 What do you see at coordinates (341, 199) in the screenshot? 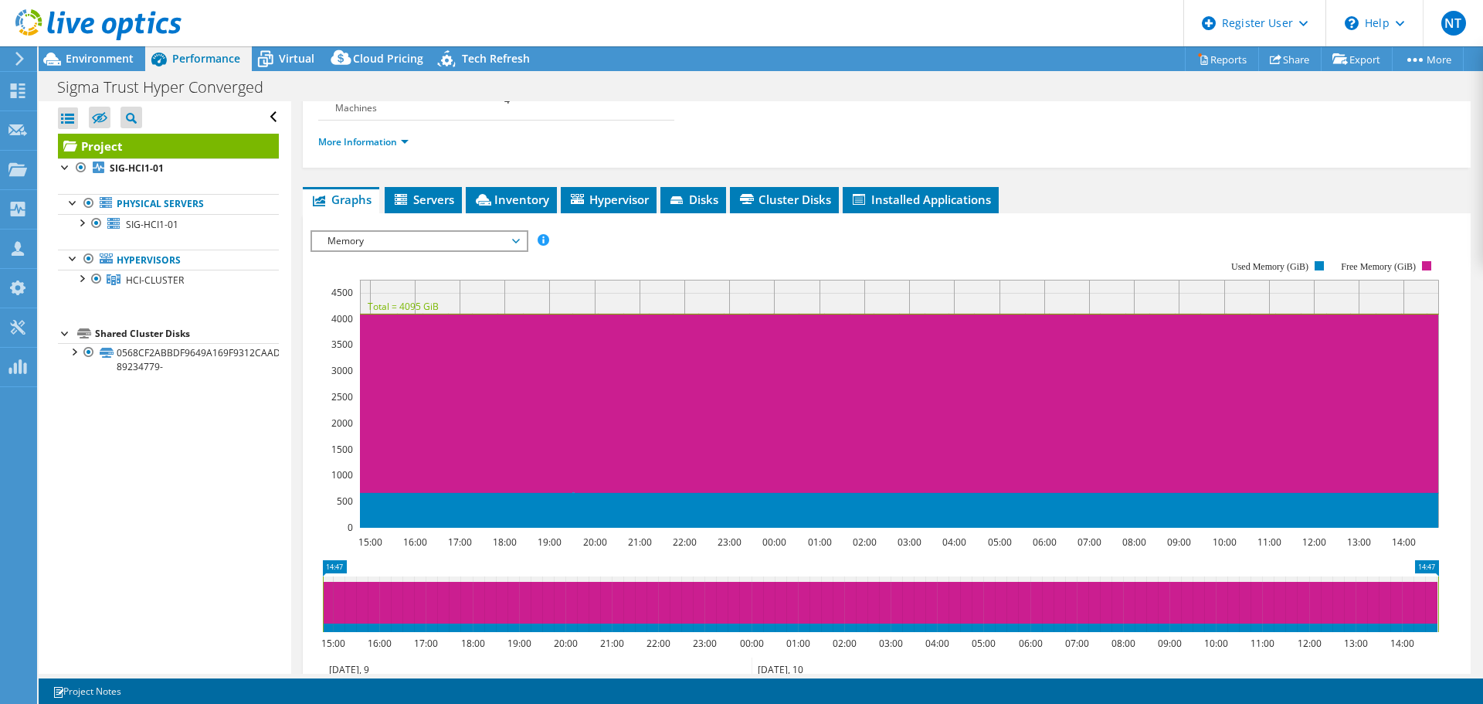
I see `span: Graphs` at bounding box center [341, 199].